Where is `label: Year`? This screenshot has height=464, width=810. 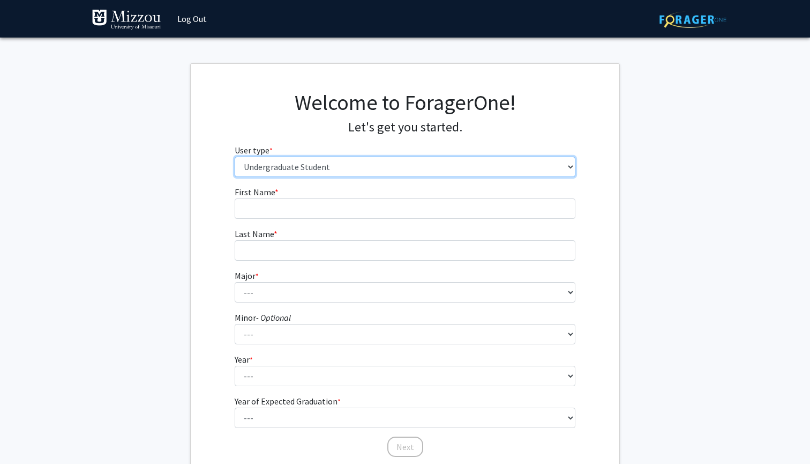
label: Year is located at coordinates (244, 359).